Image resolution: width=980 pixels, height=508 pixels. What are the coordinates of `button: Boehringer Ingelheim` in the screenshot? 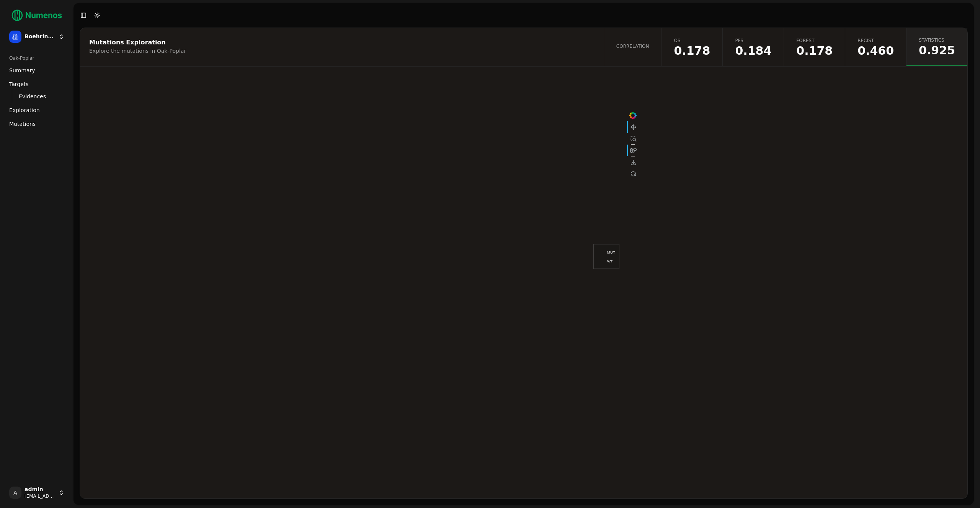 It's located at (37, 37).